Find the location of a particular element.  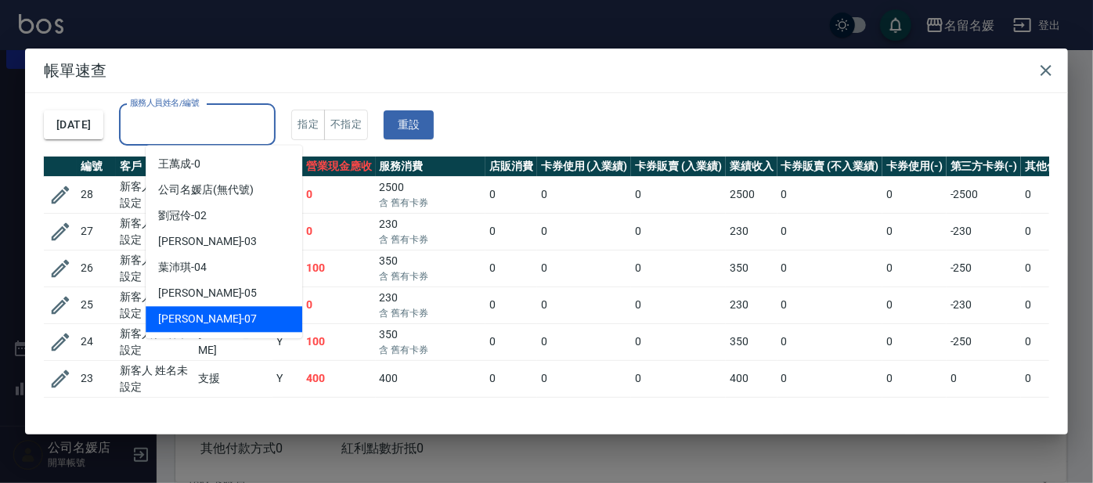

button: 不指定 is located at coordinates (346, 125).